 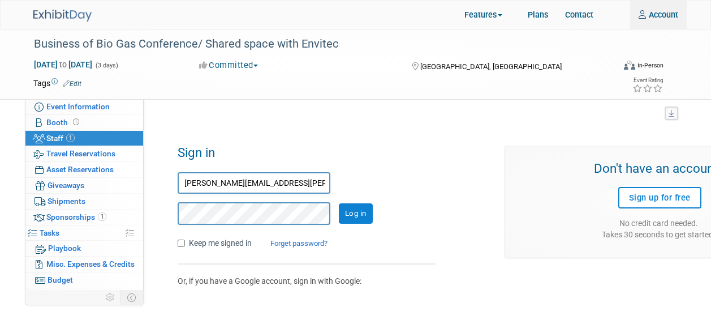 What do you see at coordinates (648, 80) in the screenshot?
I see `div: Event Rating` at bounding box center [648, 80].